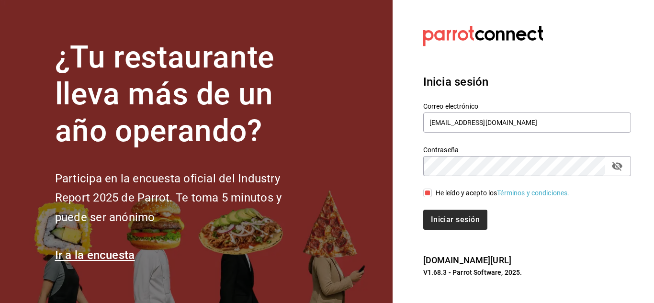 Image resolution: width=654 pixels, height=303 pixels. What do you see at coordinates (184, 94) in the screenshot?
I see `h1: ¿Tu restaurante lleva más de un año operando?` at bounding box center [184, 94].